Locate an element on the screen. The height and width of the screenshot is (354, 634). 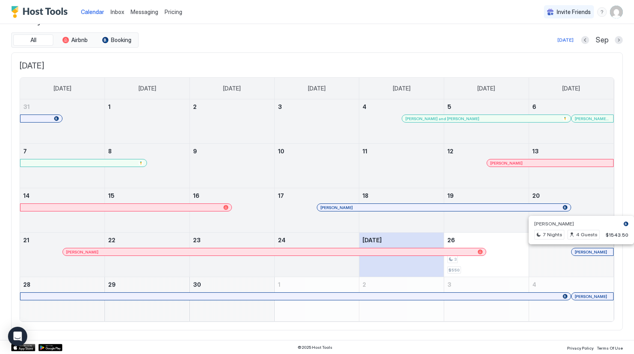
span: 16 is located at coordinates (196, 195).